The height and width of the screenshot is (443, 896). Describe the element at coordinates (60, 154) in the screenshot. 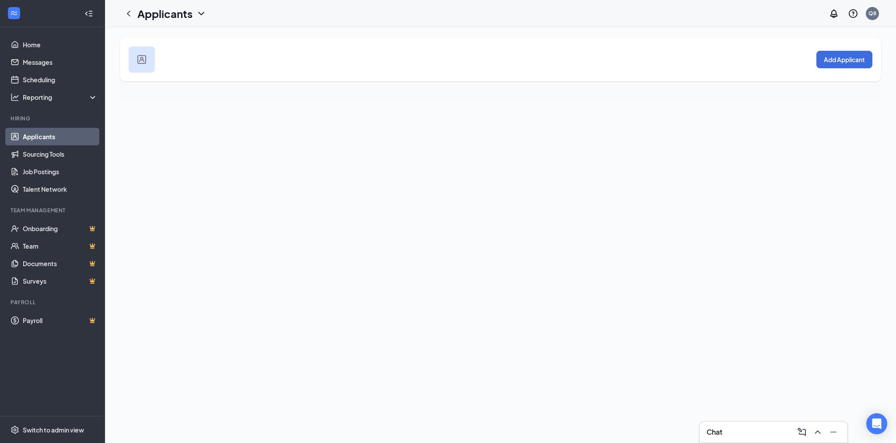

I see `a: Sourcing Tools` at that location.